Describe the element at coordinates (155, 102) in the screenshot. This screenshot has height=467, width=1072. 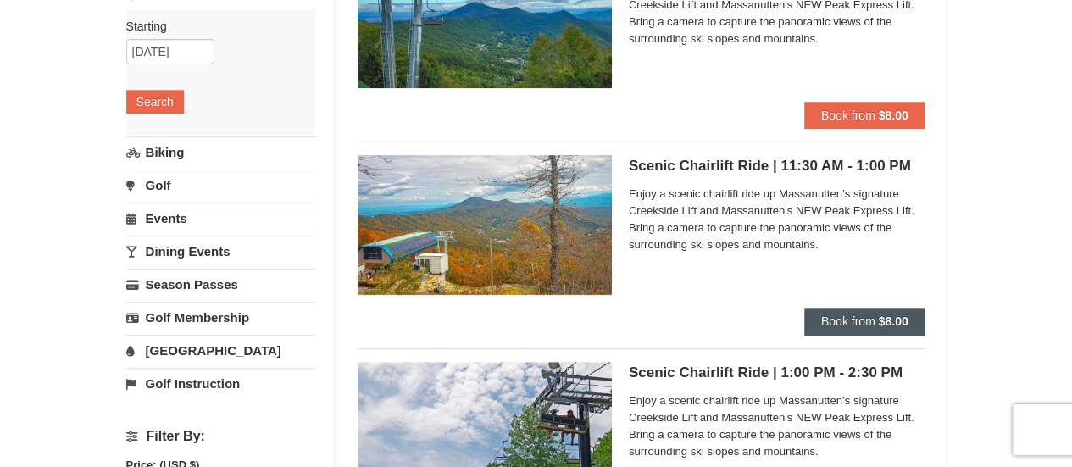
I see `button: Search` at that location.